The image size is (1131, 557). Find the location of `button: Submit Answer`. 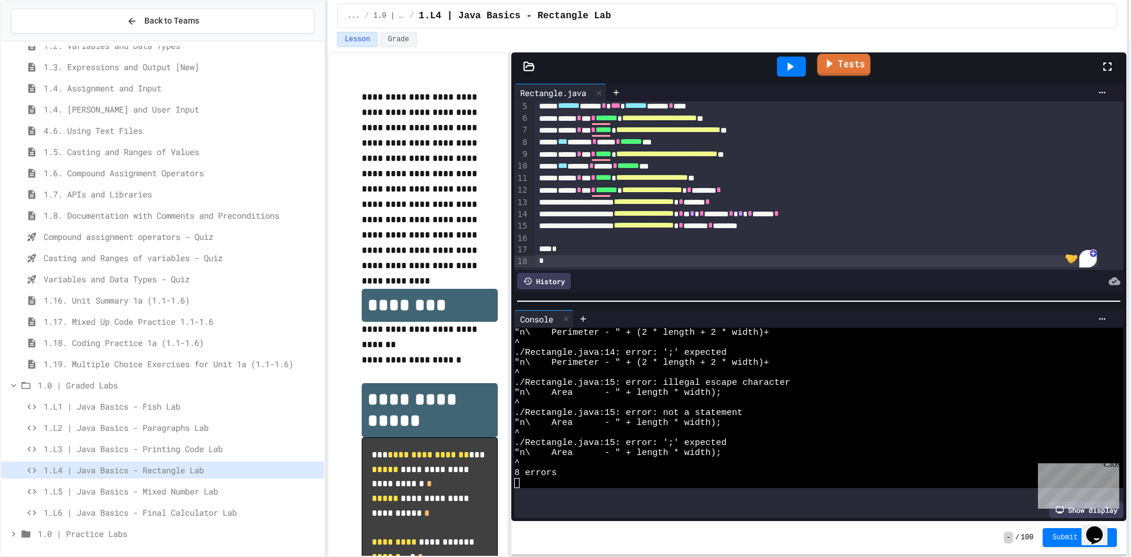

button: Submit Answer is located at coordinates (1080, 537).